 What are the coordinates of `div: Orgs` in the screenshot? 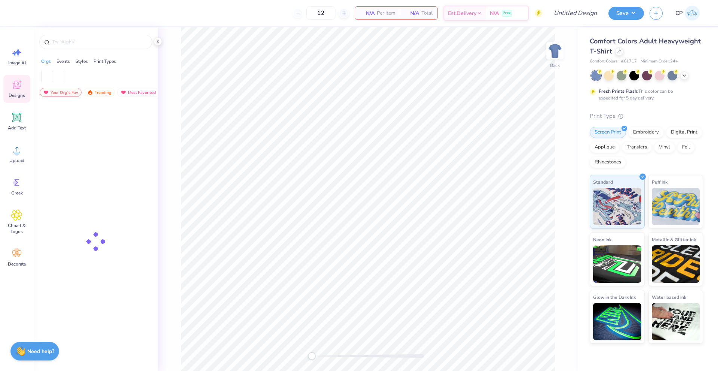 It's located at (46, 61).